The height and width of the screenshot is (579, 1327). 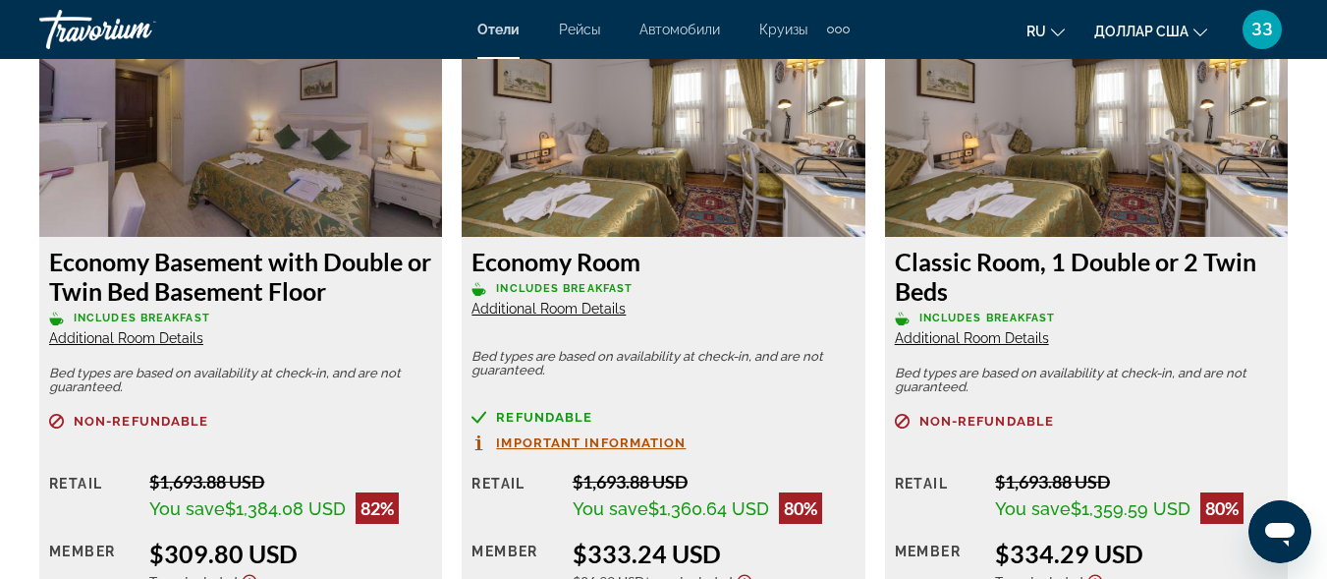 What do you see at coordinates (1141, 31) in the screenshot?
I see `font: доллар США` at bounding box center [1141, 31].